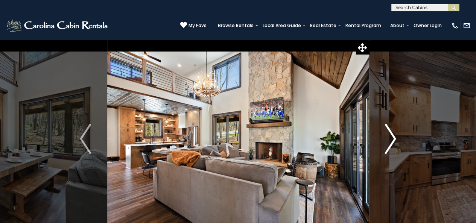 The width and height of the screenshot is (476, 223). What do you see at coordinates (323, 26) in the screenshot?
I see `a: Real Estate` at bounding box center [323, 26].